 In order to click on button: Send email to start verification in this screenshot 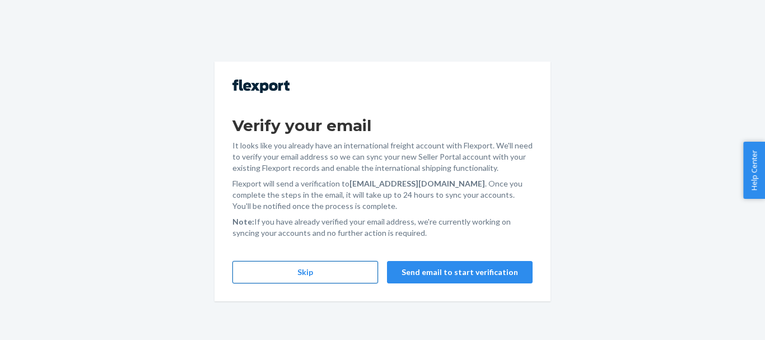, I will do `click(460, 272)`.